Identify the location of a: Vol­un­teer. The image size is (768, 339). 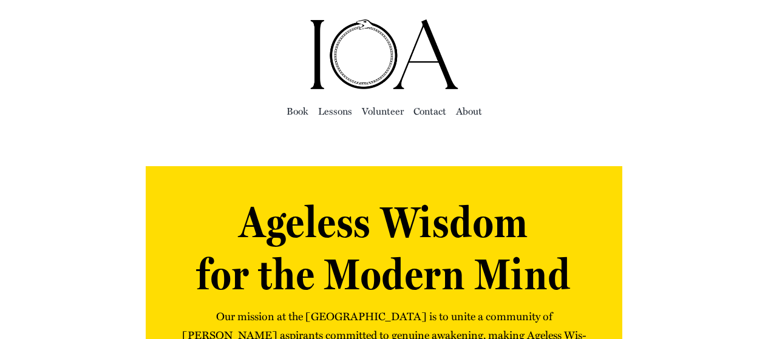
(382, 111).